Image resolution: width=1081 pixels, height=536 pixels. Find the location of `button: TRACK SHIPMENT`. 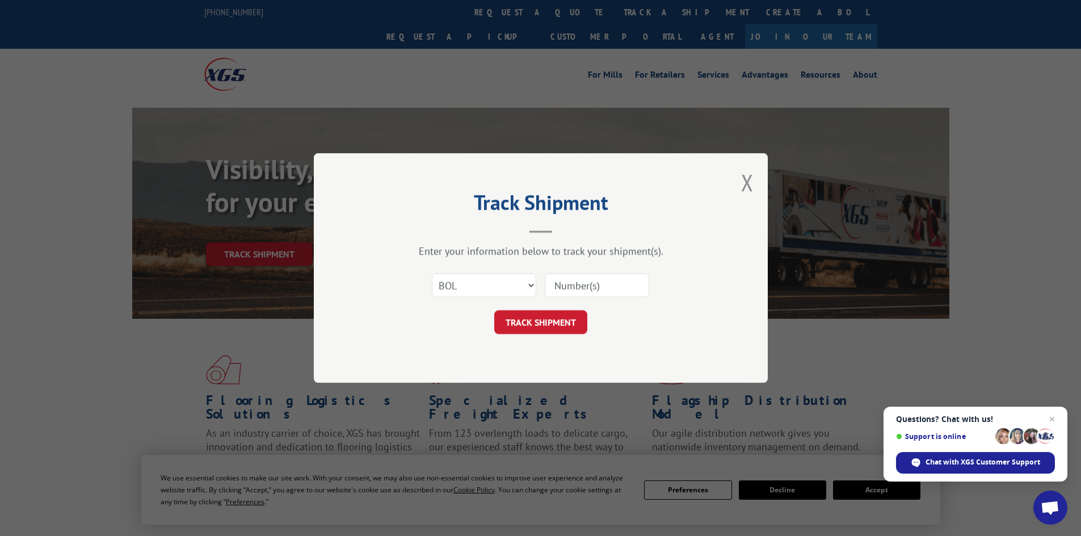

button: TRACK SHIPMENT is located at coordinates (541, 322).